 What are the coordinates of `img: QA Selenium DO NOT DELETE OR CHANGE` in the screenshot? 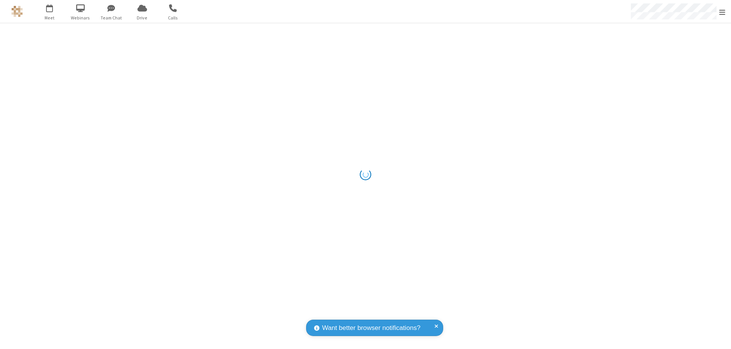 It's located at (17, 11).